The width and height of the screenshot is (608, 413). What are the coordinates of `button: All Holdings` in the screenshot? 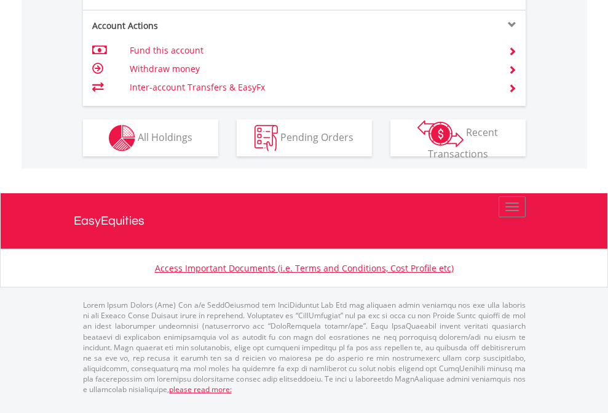 It's located at (151, 138).